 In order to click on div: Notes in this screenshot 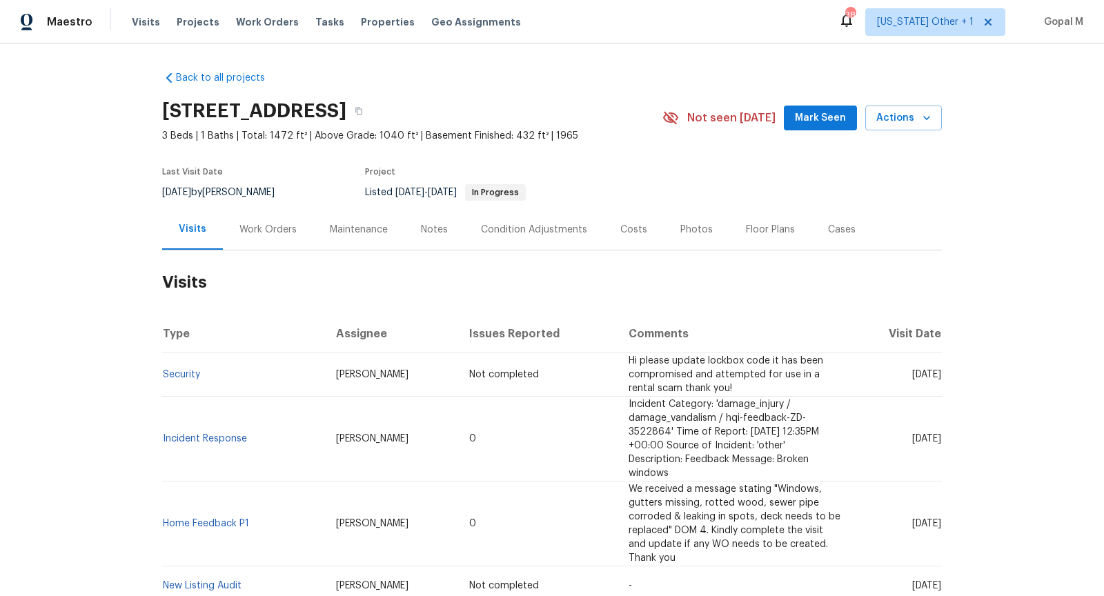, I will do `click(434, 230)`.